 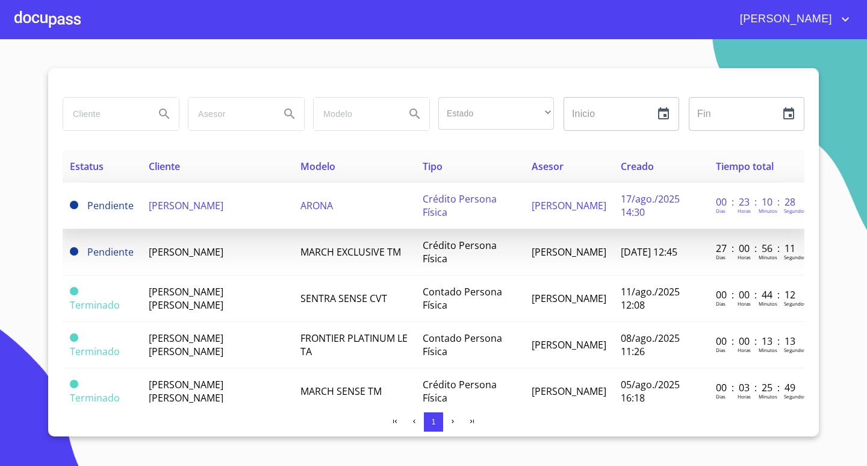 What do you see at coordinates (756, 387) in the screenshot?
I see `p: 00 : 03 : 25 : 49` at bounding box center [756, 387].